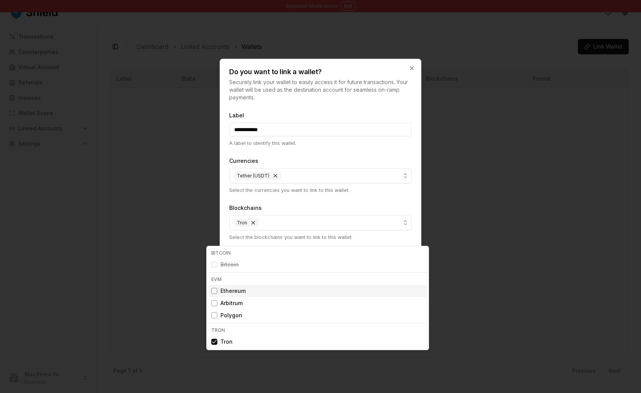  What do you see at coordinates (318, 279) in the screenshot?
I see `div: EVM` at bounding box center [318, 279].